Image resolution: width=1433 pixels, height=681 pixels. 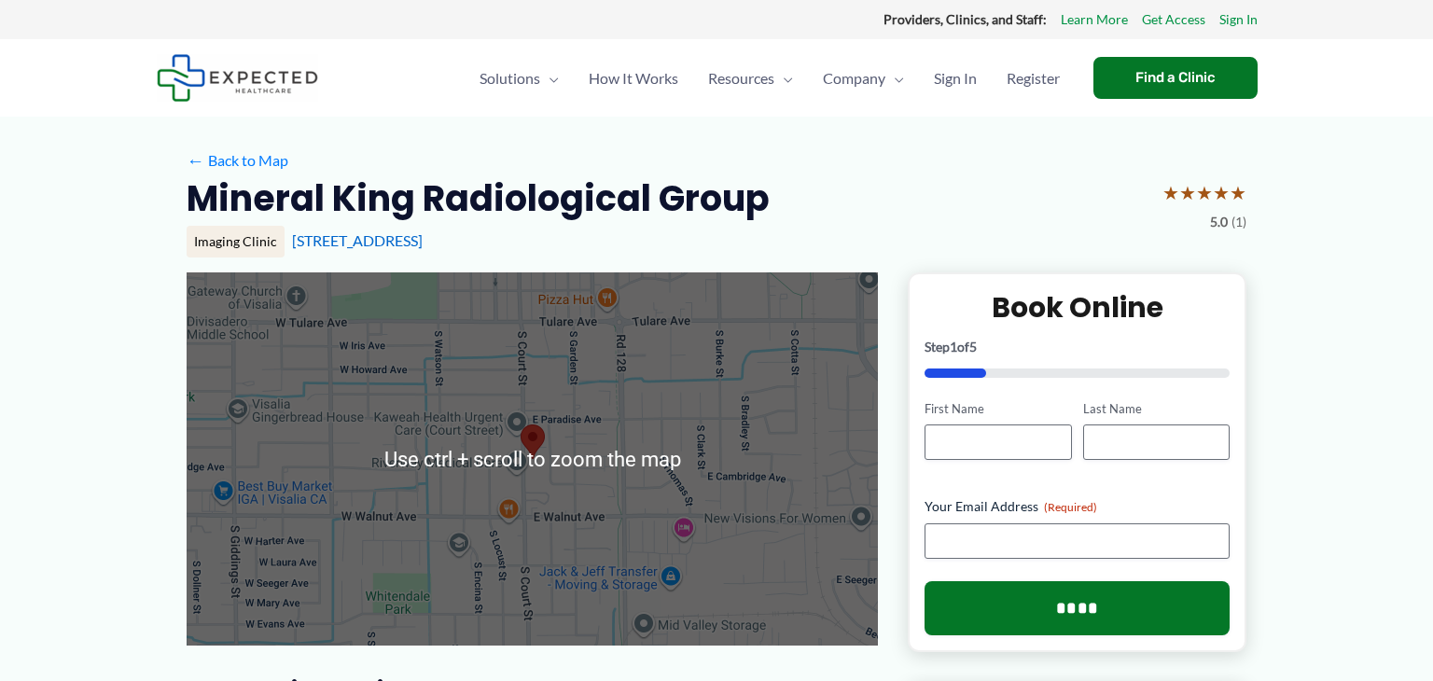 I want to click on img: Expected Healthcare Logo - side, dark font, small, so click(x=237, y=77).